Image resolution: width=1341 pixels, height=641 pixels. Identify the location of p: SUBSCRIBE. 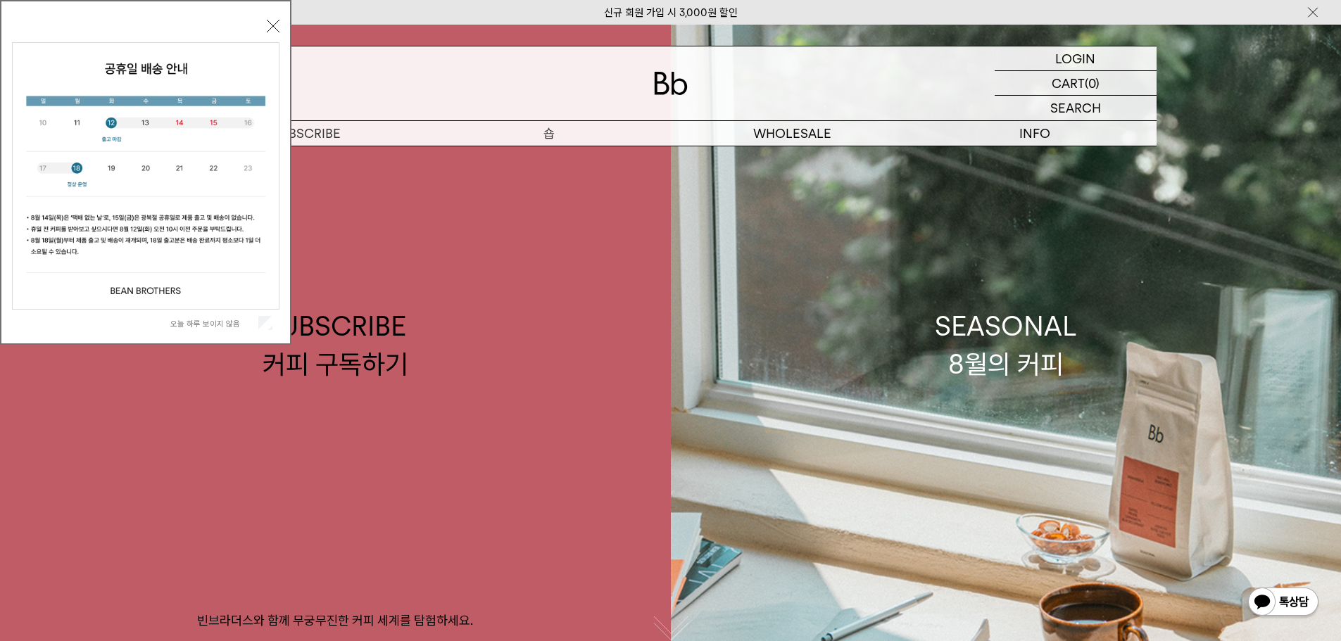
(306, 133).